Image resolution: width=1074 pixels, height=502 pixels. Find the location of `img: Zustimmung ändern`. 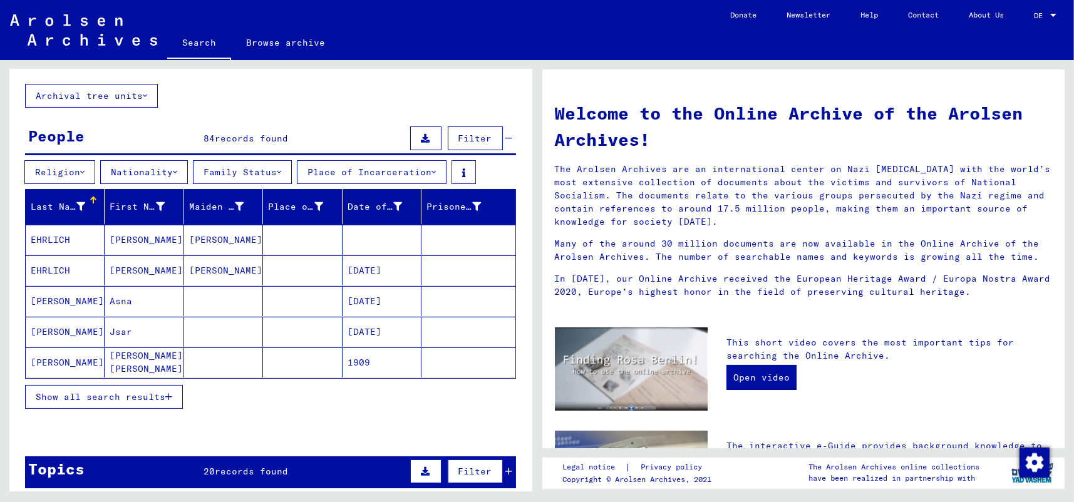

img: Zustimmung ändern is located at coordinates (1035, 463).